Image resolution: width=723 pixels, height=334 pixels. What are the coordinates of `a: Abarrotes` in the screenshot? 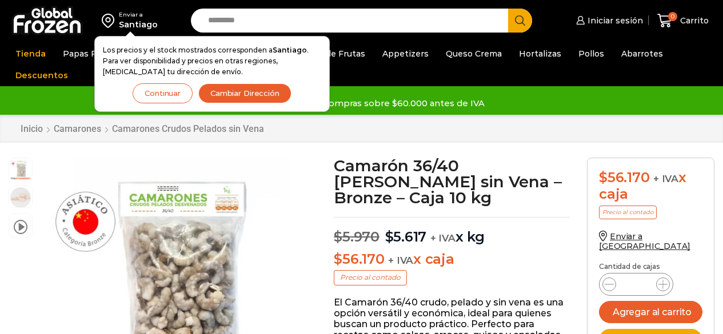 It's located at (642, 54).